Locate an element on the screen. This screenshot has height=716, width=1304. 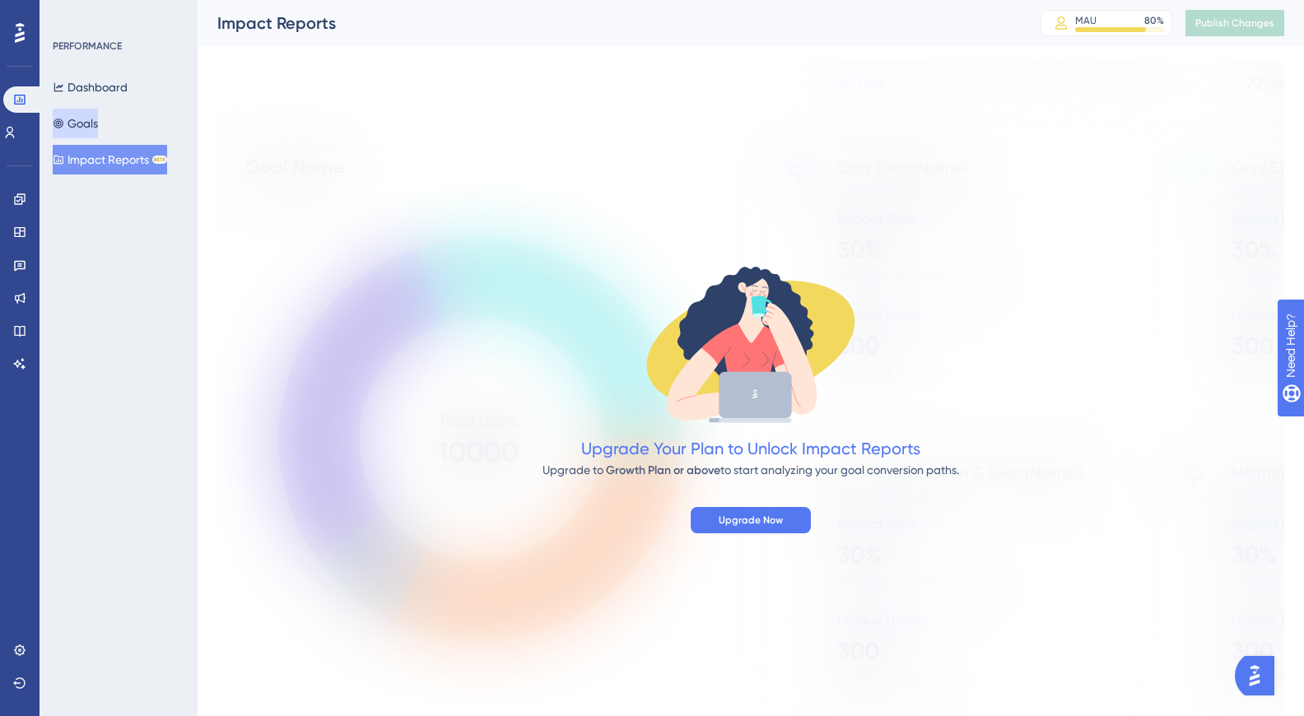
div: PERFORMANCE is located at coordinates (87, 46).